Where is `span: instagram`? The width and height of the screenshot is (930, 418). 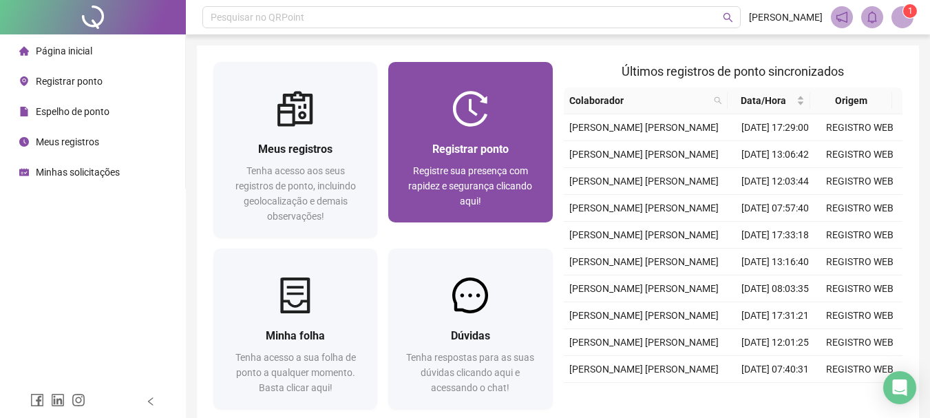
span: instagram is located at coordinates (78, 400).